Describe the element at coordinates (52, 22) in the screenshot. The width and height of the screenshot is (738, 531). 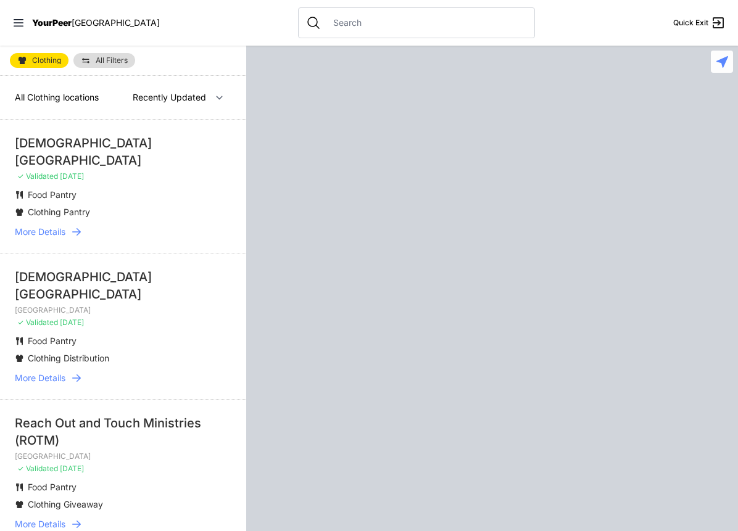
I see `span: YourPeer` at that location.